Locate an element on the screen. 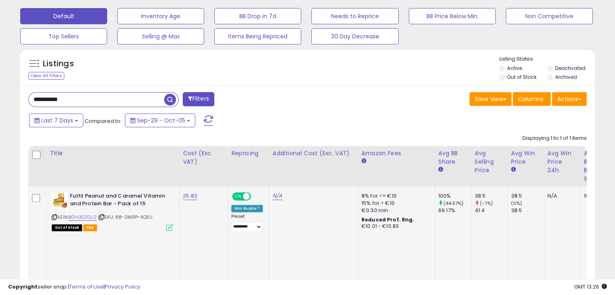  a: Terms of Use is located at coordinates (86, 287).